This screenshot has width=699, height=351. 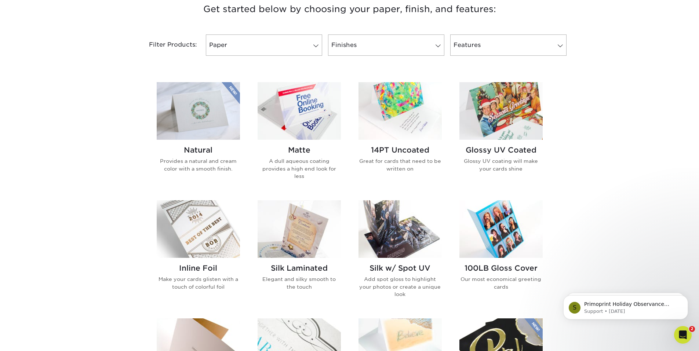 What do you see at coordinates (501, 229) in the screenshot?
I see `img: 100LB Gloss Cover Greeting Cards` at bounding box center [501, 229].